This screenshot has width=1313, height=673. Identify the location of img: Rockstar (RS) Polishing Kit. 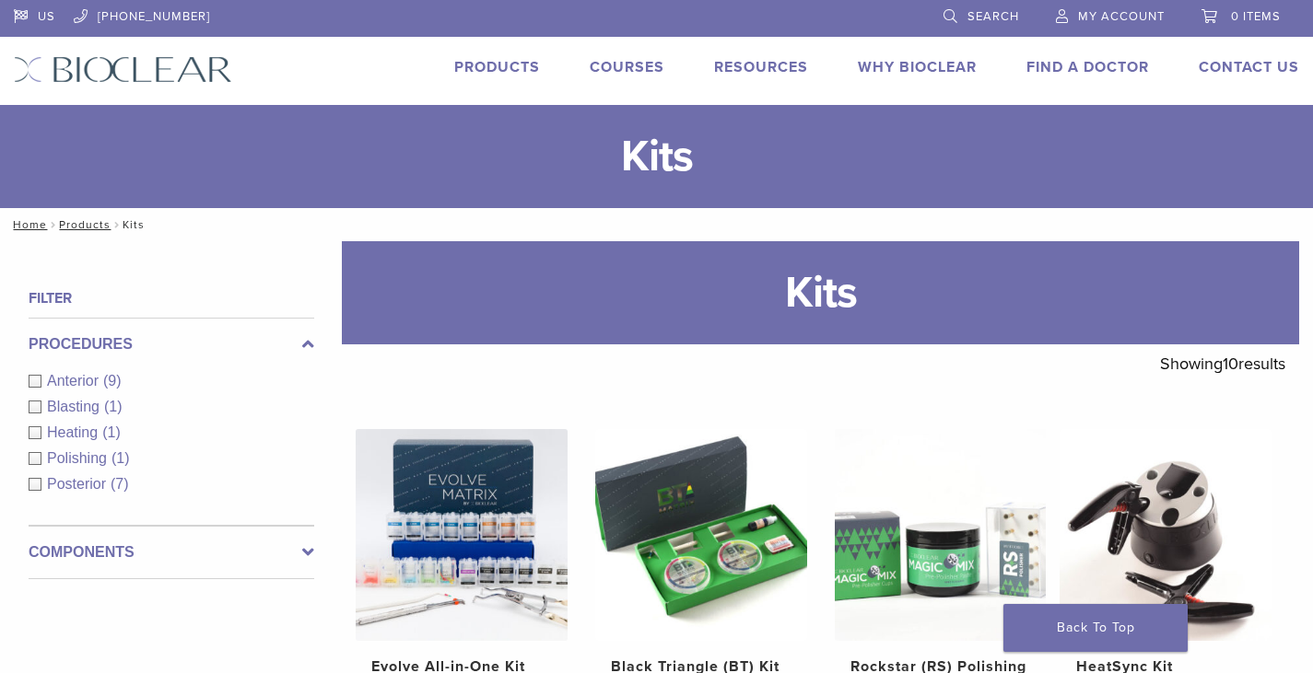
(941, 535).